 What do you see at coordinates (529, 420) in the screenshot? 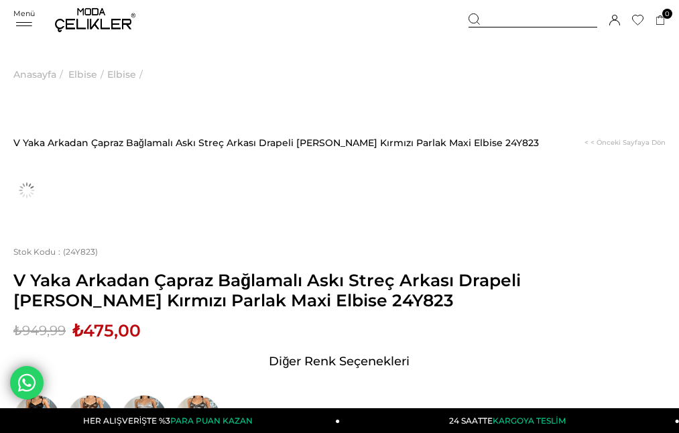
I see `span: KARGOYA TESLİM` at bounding box center [529, 420].